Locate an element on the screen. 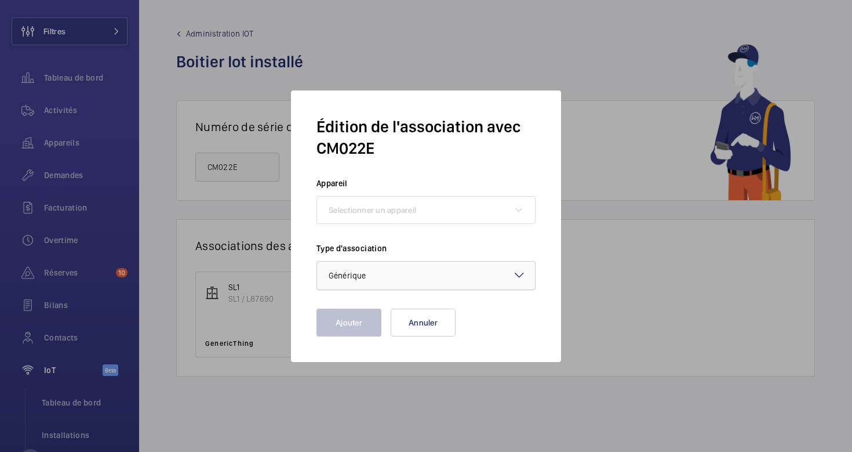 The image size is (852, 452). h1: Édition de l'association avec CM022E is located at coordinates (426, 137).